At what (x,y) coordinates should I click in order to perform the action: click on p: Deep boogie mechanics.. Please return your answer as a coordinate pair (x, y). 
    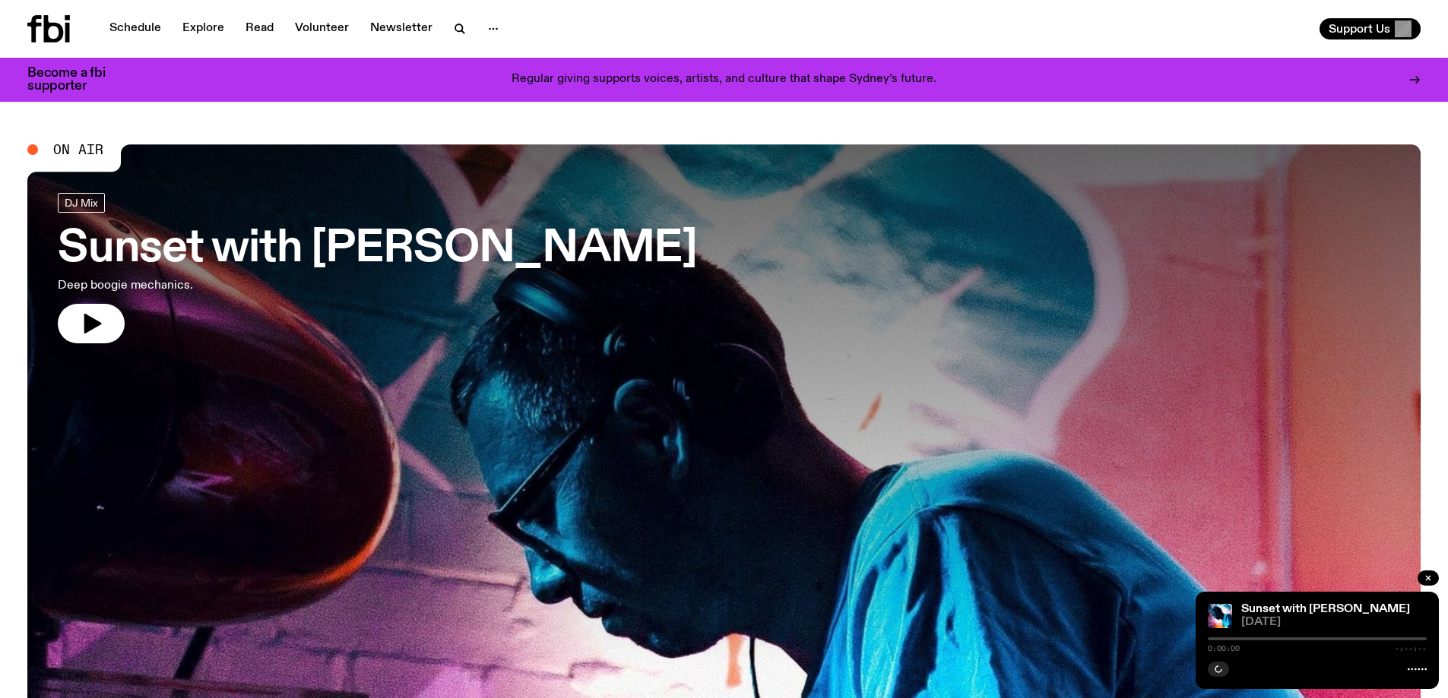
    Looking at the image, I should click on (252, 286).